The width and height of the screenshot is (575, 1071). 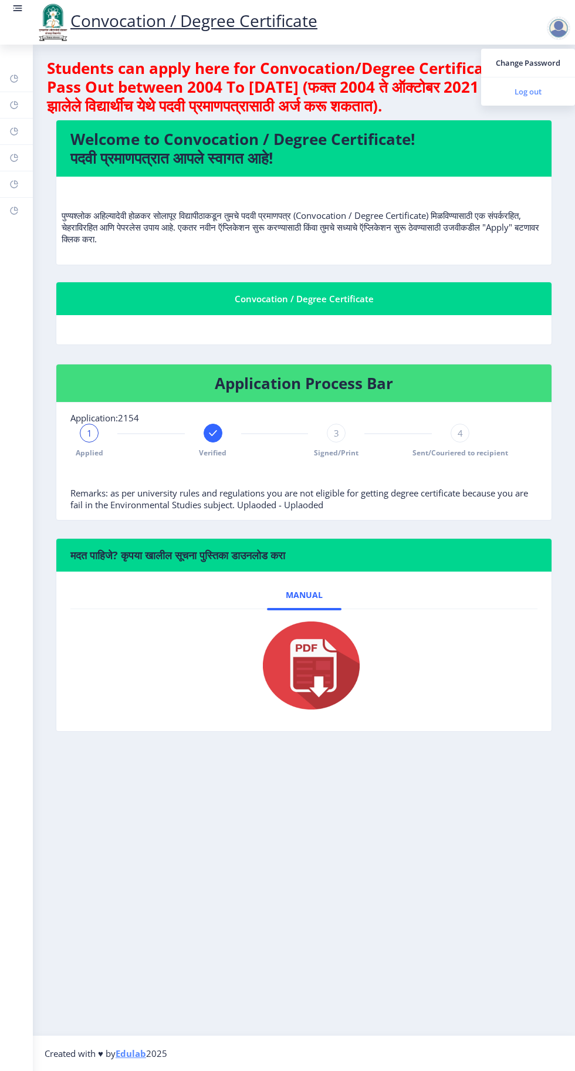 What do you see at coordinates (336, 452) in the screenshot?
I see `span: Signed/Print` at bounding box center [336, 452].